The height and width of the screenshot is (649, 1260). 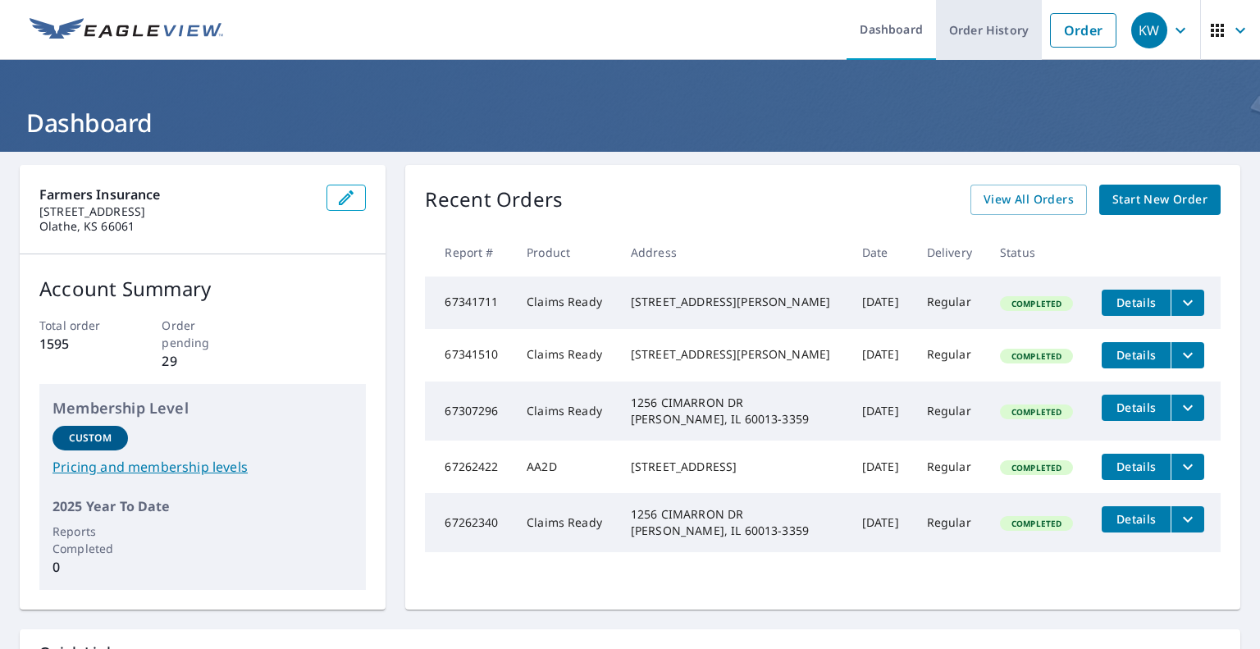 I want to click on button: detailsBtn-67262422, so click(x=1136, y=467).